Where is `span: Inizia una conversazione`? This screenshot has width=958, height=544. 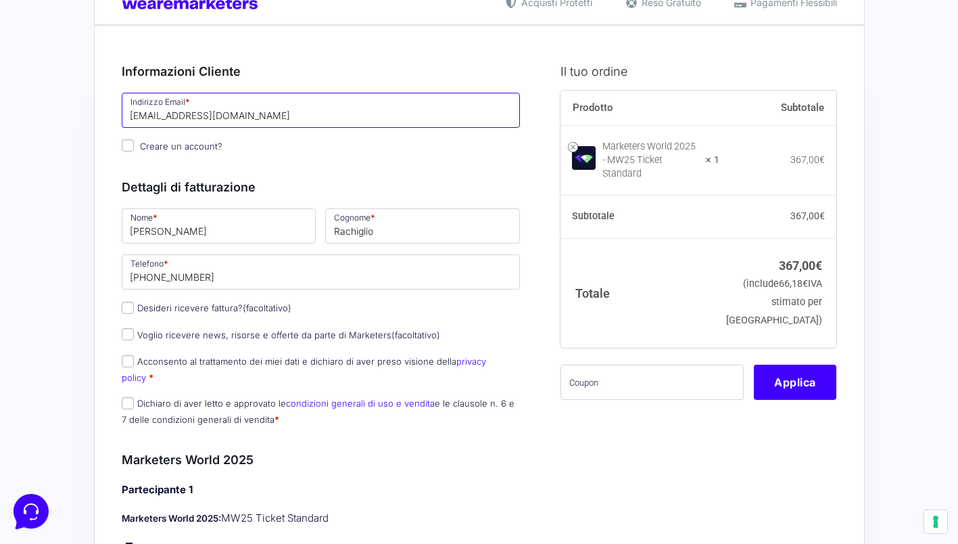 span: Inizia una conversazione is located at coordinates (143, 127).